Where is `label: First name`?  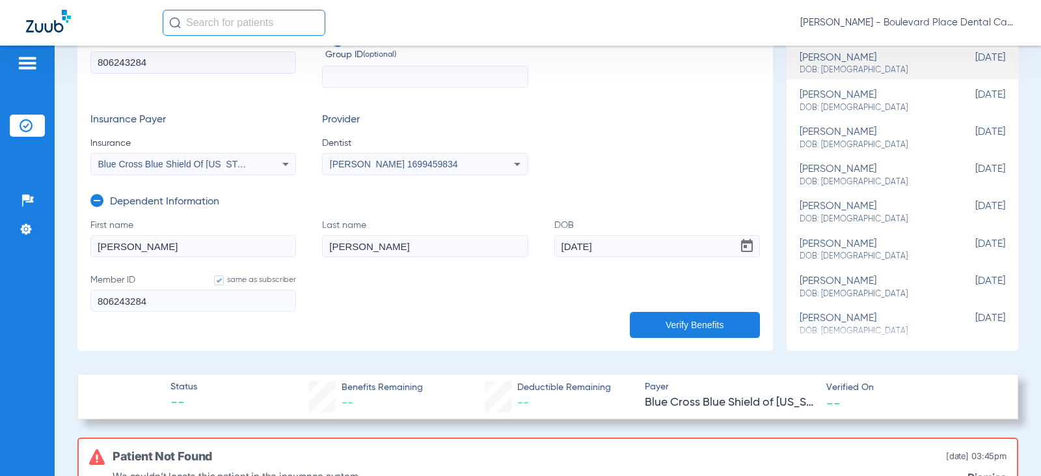
label: First name is located at coordinates (193, 238).